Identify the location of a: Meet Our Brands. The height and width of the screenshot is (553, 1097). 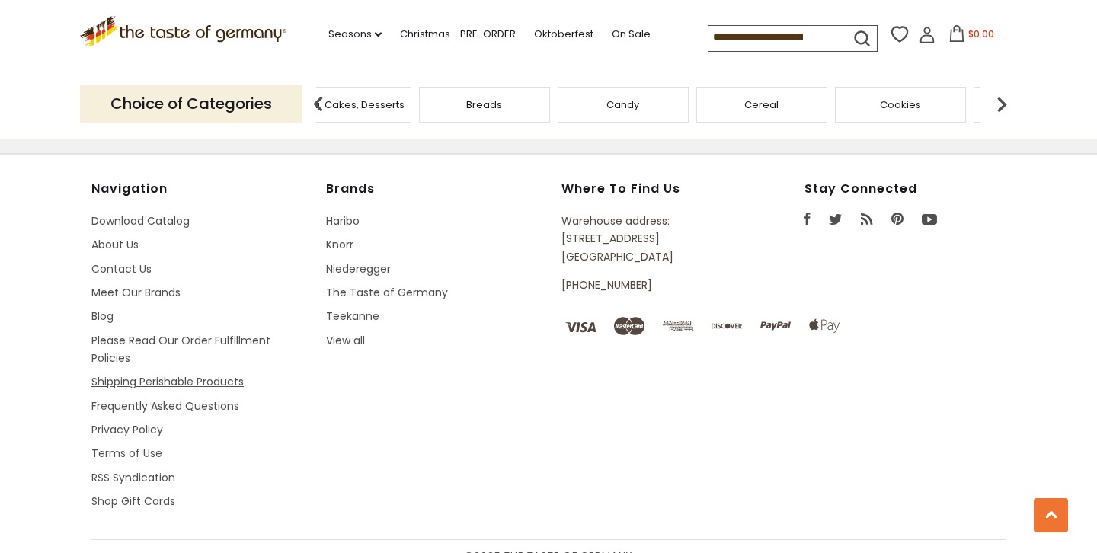
(136, 293).